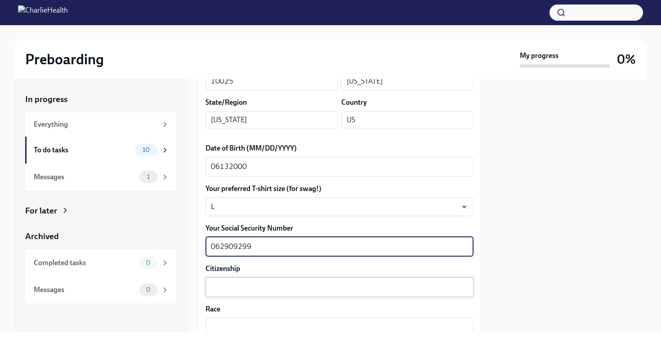  Describe the element at coordinates (148, 177) in the screenshot. I see `span: 1` at that location.